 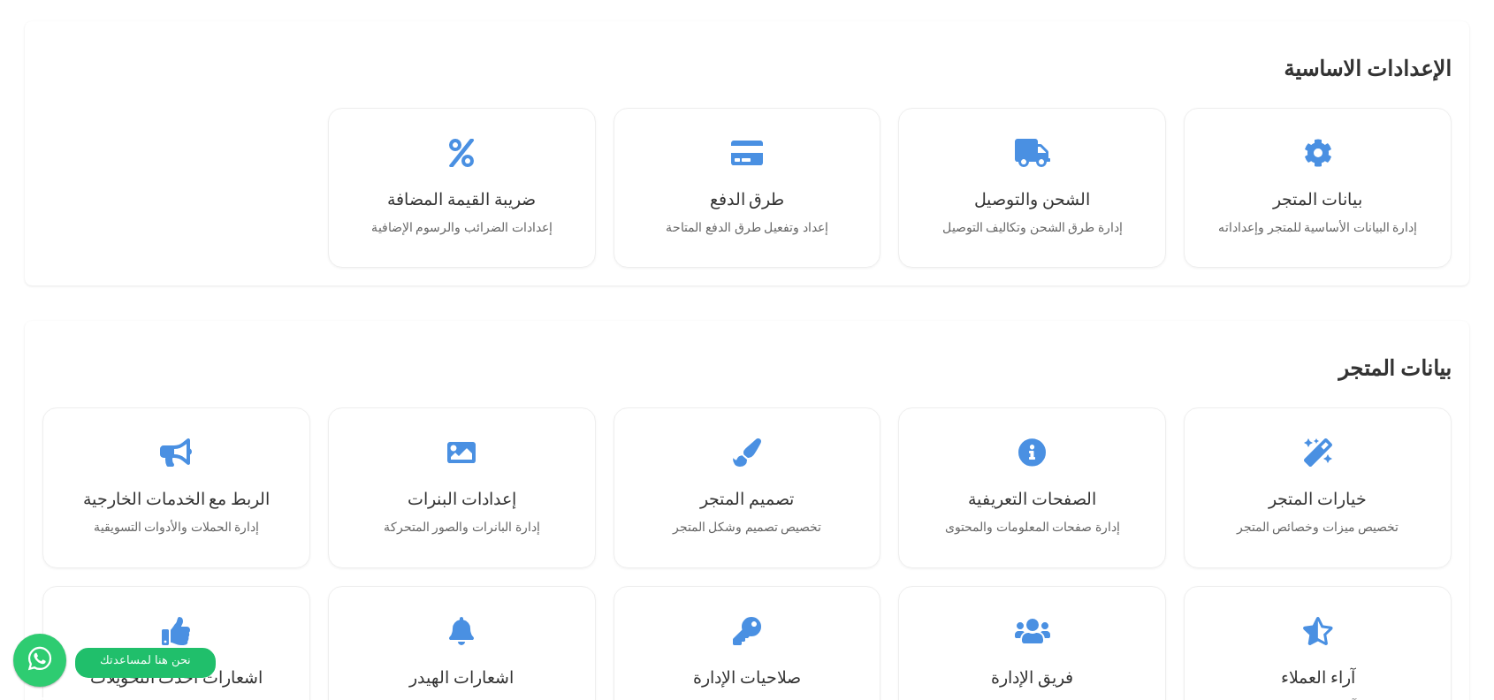 What do you see at coordinates (747, 228) in the screenshot?
I see `p: إعداد وتفعيل طرق الدفع المتاحة` at bounding box center [747, 228].